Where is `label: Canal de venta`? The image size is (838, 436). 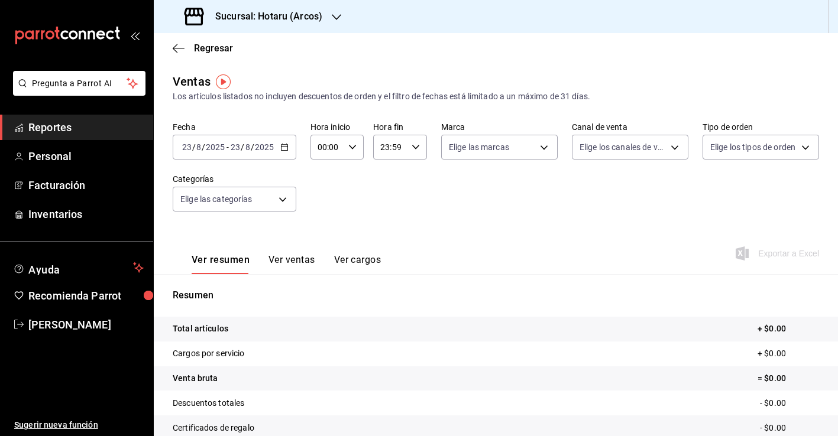
label: Canal de venta is located at coordinates (630, 127).